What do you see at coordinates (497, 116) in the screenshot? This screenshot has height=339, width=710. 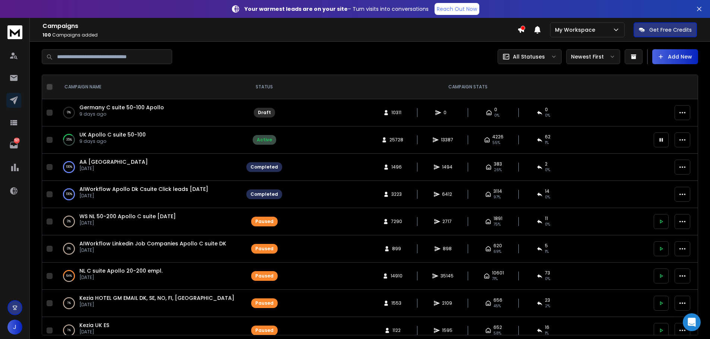 I see `span: 0%` at bounding box center [497, 116].